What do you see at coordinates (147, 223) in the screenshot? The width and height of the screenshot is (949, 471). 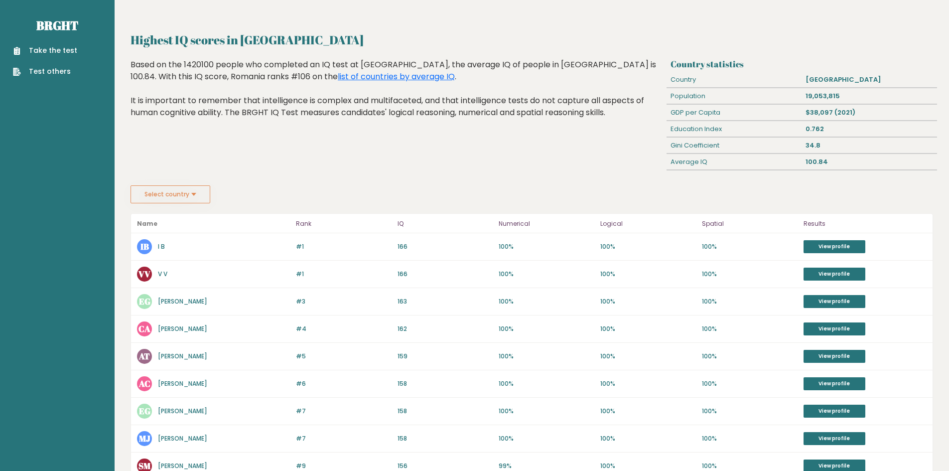 I see `b: Name` at bounding box center [147, 223].